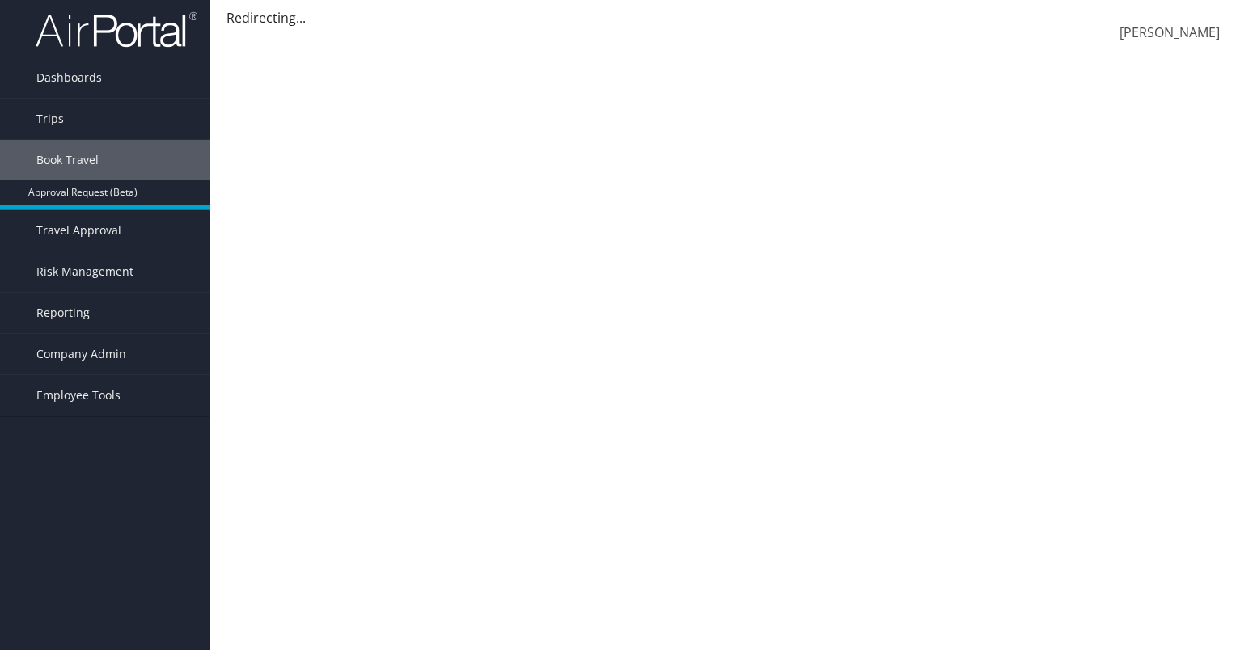  Describe the element at coordinates (69, 78) in the screenshot. I see `span: Dashboards` at that location.